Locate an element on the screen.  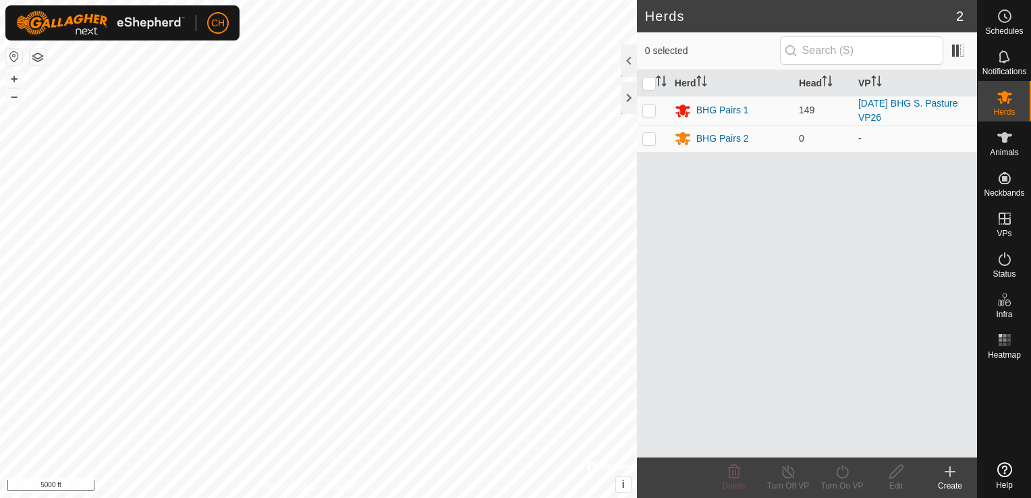
a: Contact Us is located at coordinates (351, 486).